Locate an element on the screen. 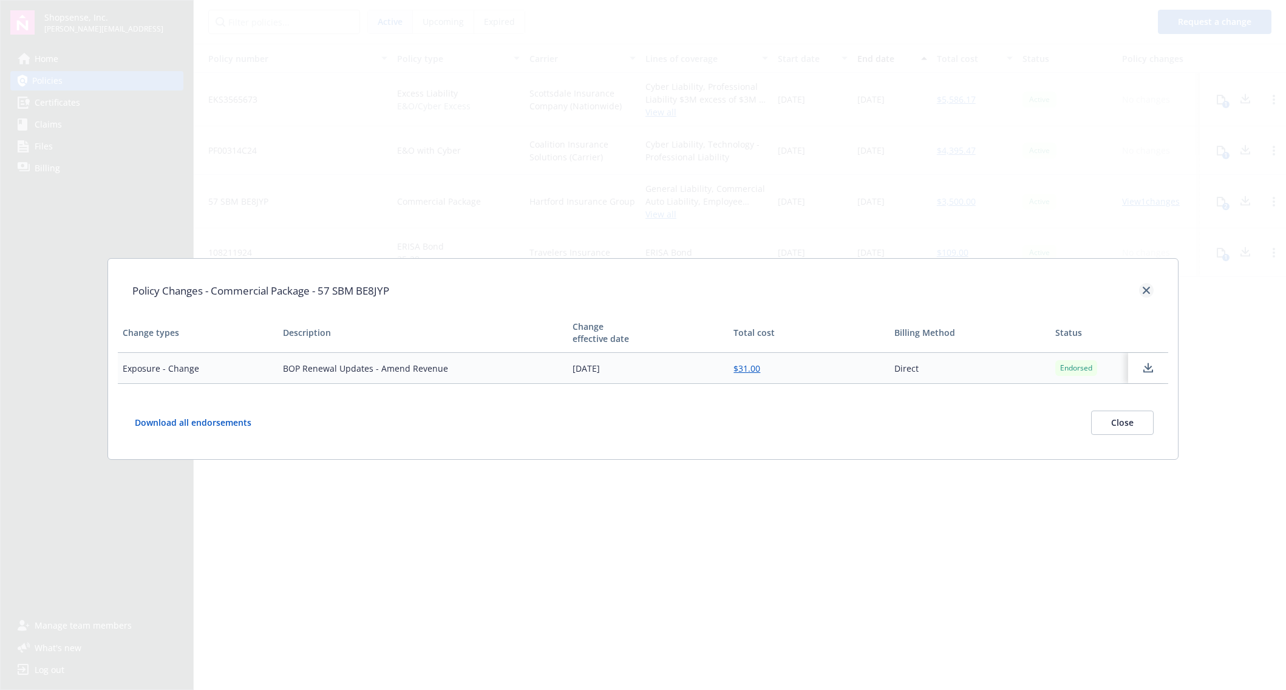 This screenshot has width=1286, height=690. th: Billing Method is located at coordinates (970, 333).